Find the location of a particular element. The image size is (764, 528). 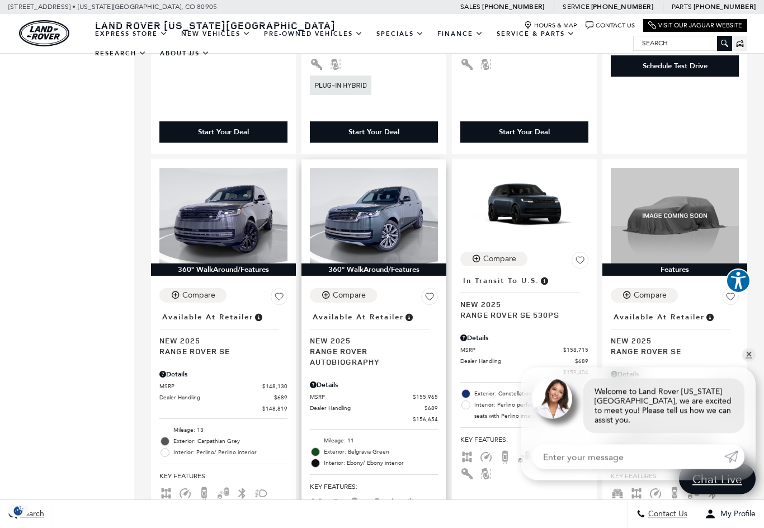

div: Schedule Test Drive is located at coordinates (675, 67).